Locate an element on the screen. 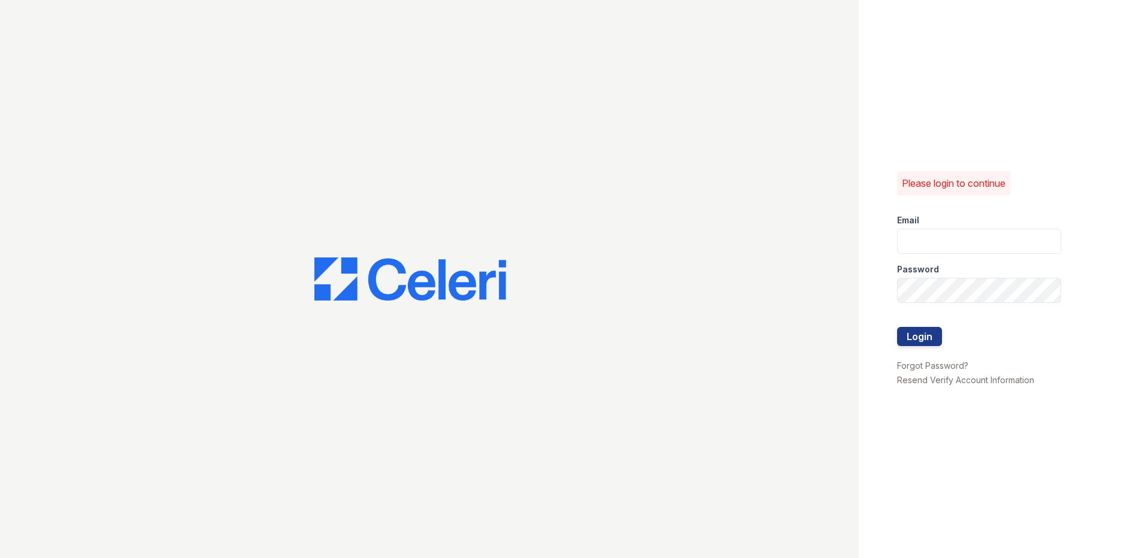  label: Password is located at coordinates (918, 269).